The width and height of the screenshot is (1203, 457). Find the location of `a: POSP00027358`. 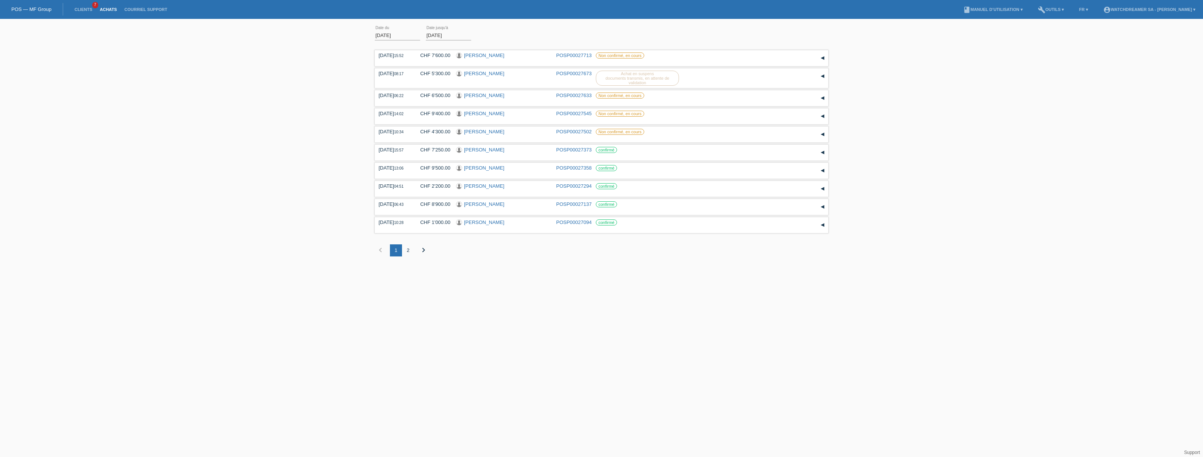

a: POSP00027358 is located at coordinates (574, 168).